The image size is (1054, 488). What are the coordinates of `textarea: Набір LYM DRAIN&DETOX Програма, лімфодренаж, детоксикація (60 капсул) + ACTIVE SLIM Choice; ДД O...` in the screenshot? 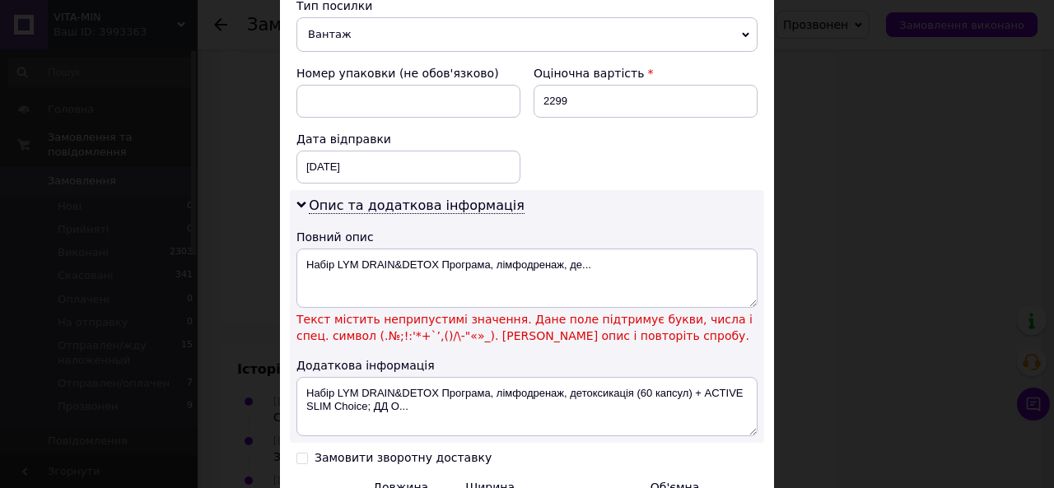 It's located at (527, 407).